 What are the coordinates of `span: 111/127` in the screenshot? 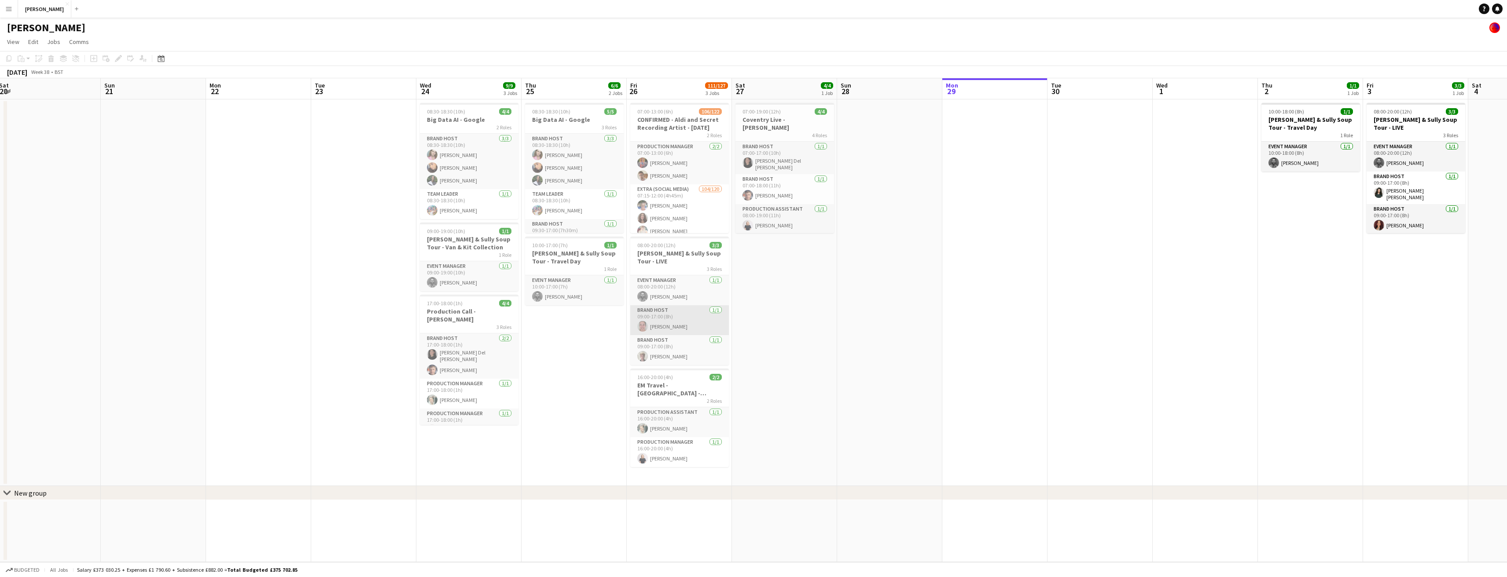 It's located at (716, 85).